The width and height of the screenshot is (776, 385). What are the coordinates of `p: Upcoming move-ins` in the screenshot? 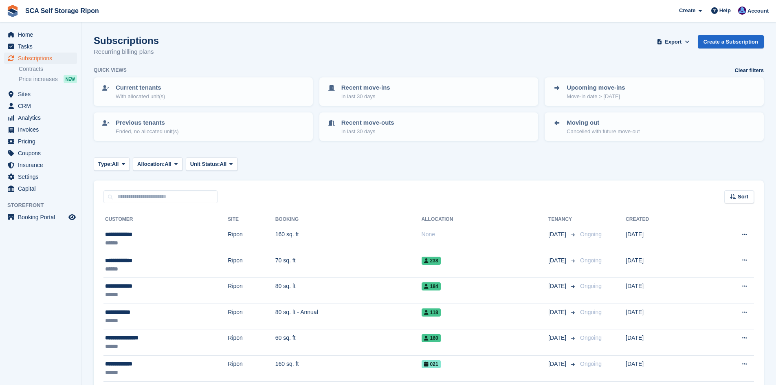 It's located at (595, 88).